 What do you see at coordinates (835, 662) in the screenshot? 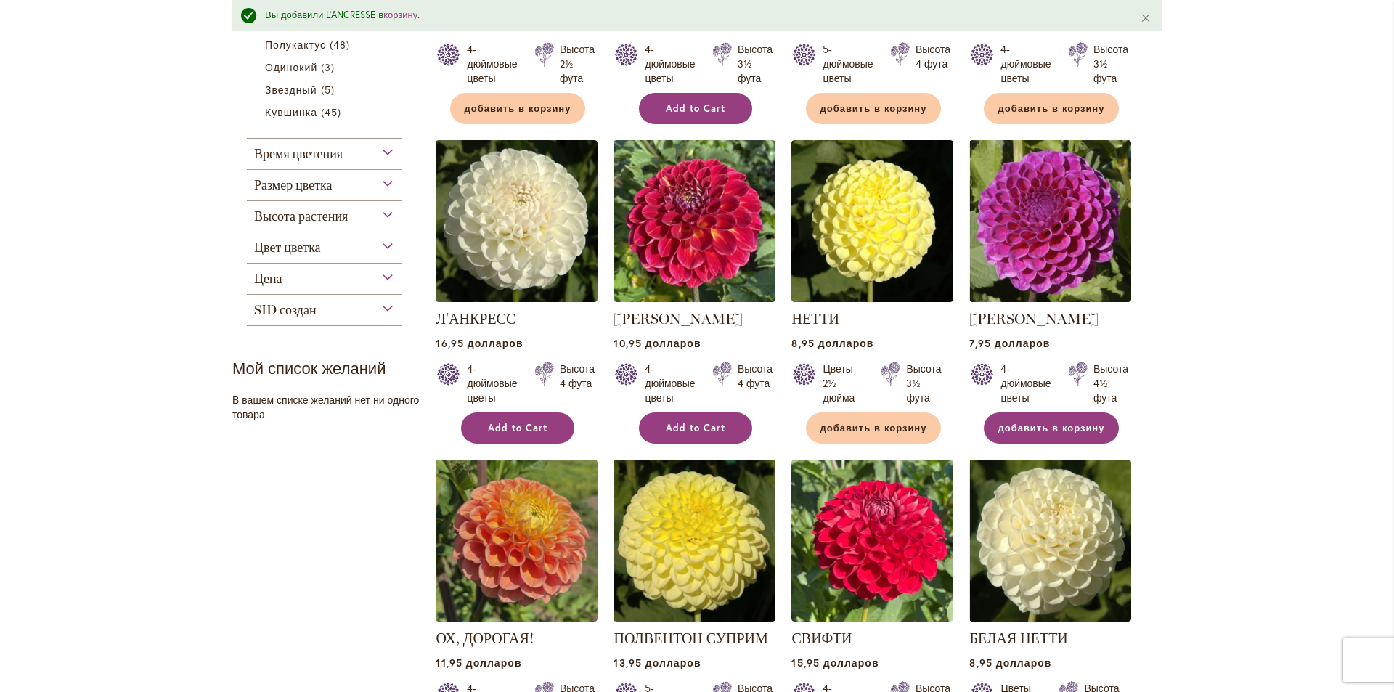
I see `font: 15,95 долларов` at bounding box center [835, 662].